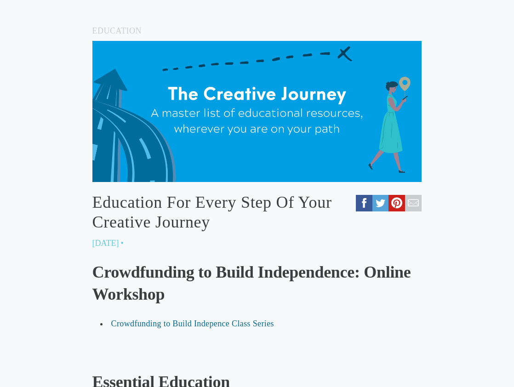  Describe the element at coordinates (257, 31) in the screenshot. I see `h5: Education` at that location.